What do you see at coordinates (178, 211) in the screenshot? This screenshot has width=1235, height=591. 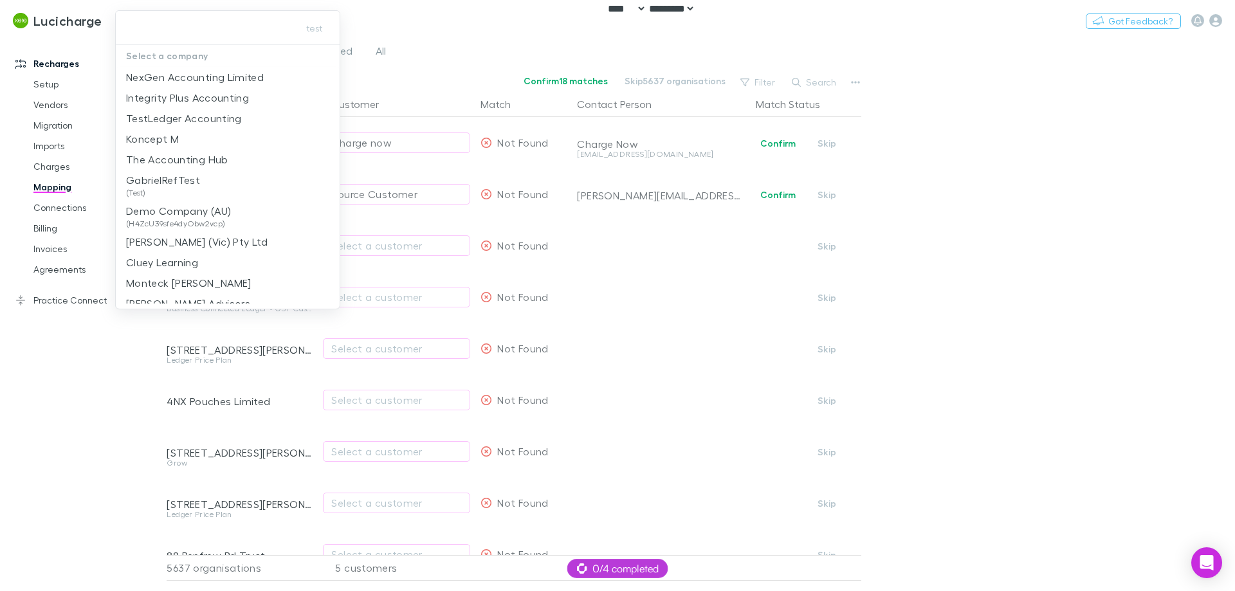 I see `p: Demo Company (AU)` at bounding box center [178, 211].